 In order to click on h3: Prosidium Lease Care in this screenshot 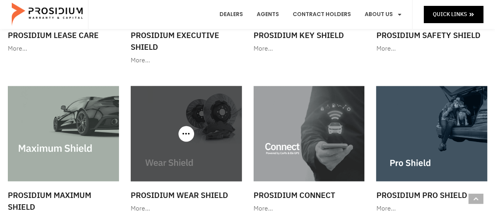, I will do `click(63, 35)`.